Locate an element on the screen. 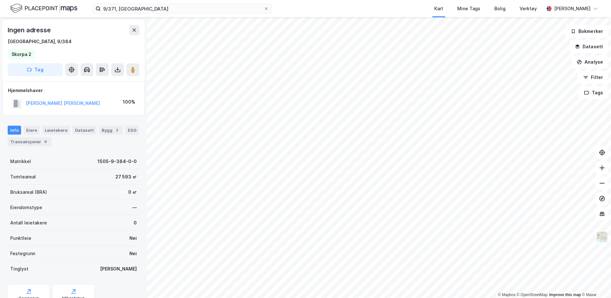 This screenshot has height=298, width=611. button: Tags is located at coordinates (593, 93).